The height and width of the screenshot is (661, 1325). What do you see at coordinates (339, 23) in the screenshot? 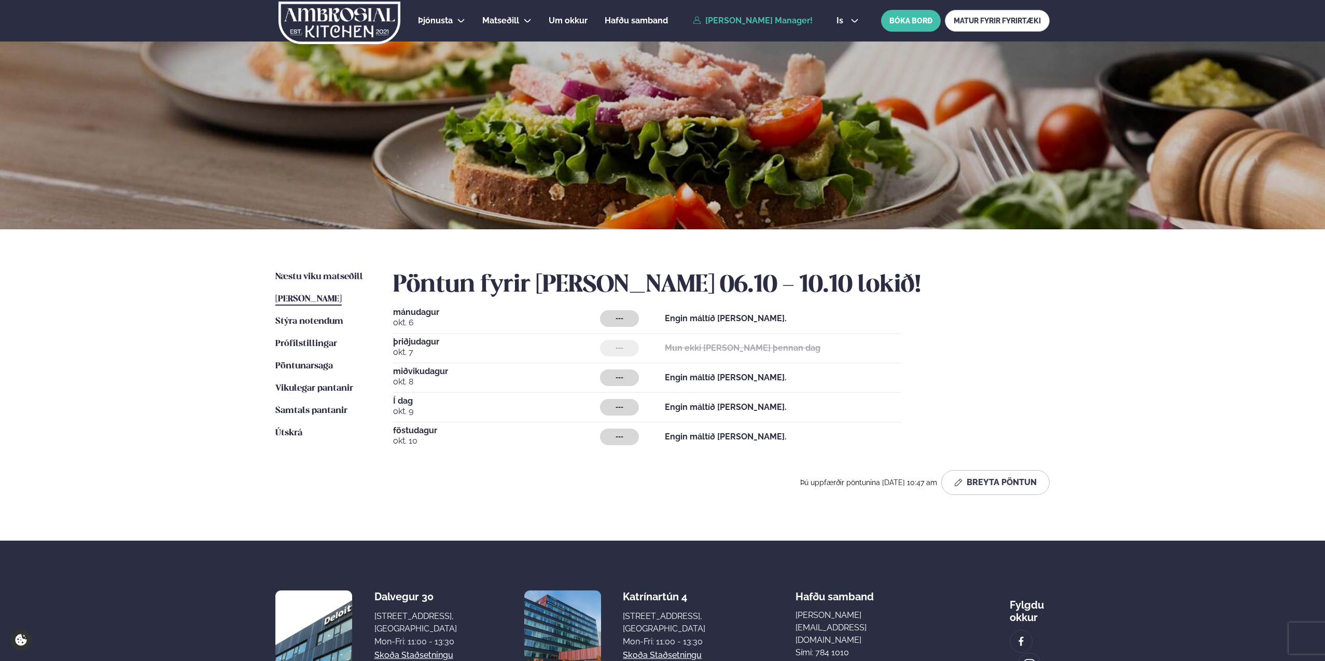
I see `img: logo` at bounding box center [339, 23].